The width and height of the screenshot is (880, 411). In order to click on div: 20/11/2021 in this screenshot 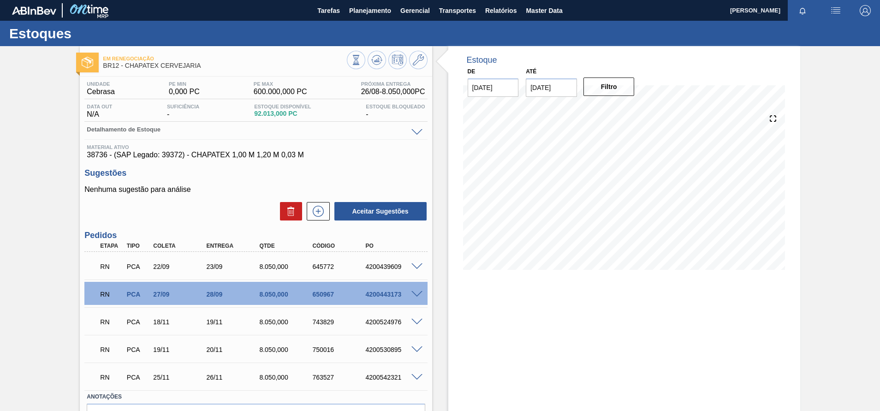, I will do `click(233, 349)`.